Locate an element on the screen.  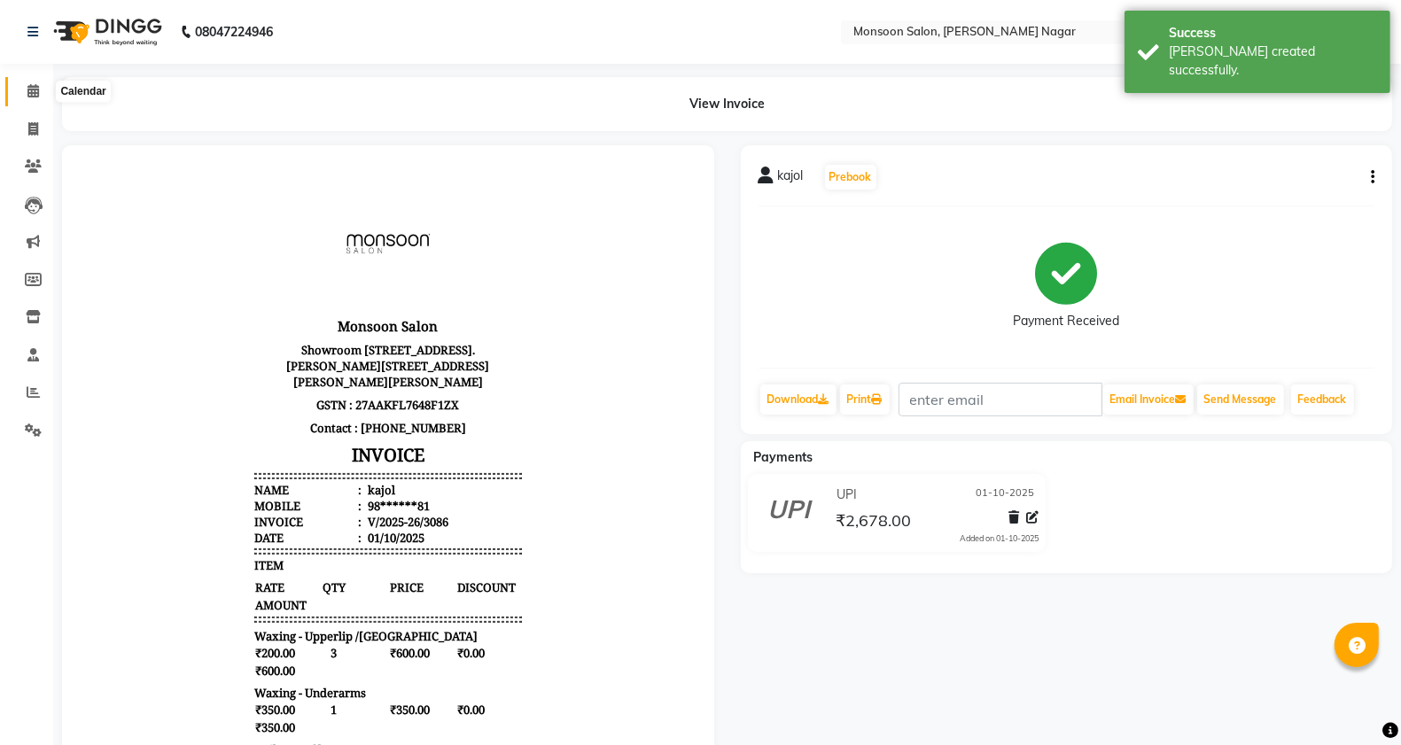
input: enter email is located at coordinates (1000, 400).